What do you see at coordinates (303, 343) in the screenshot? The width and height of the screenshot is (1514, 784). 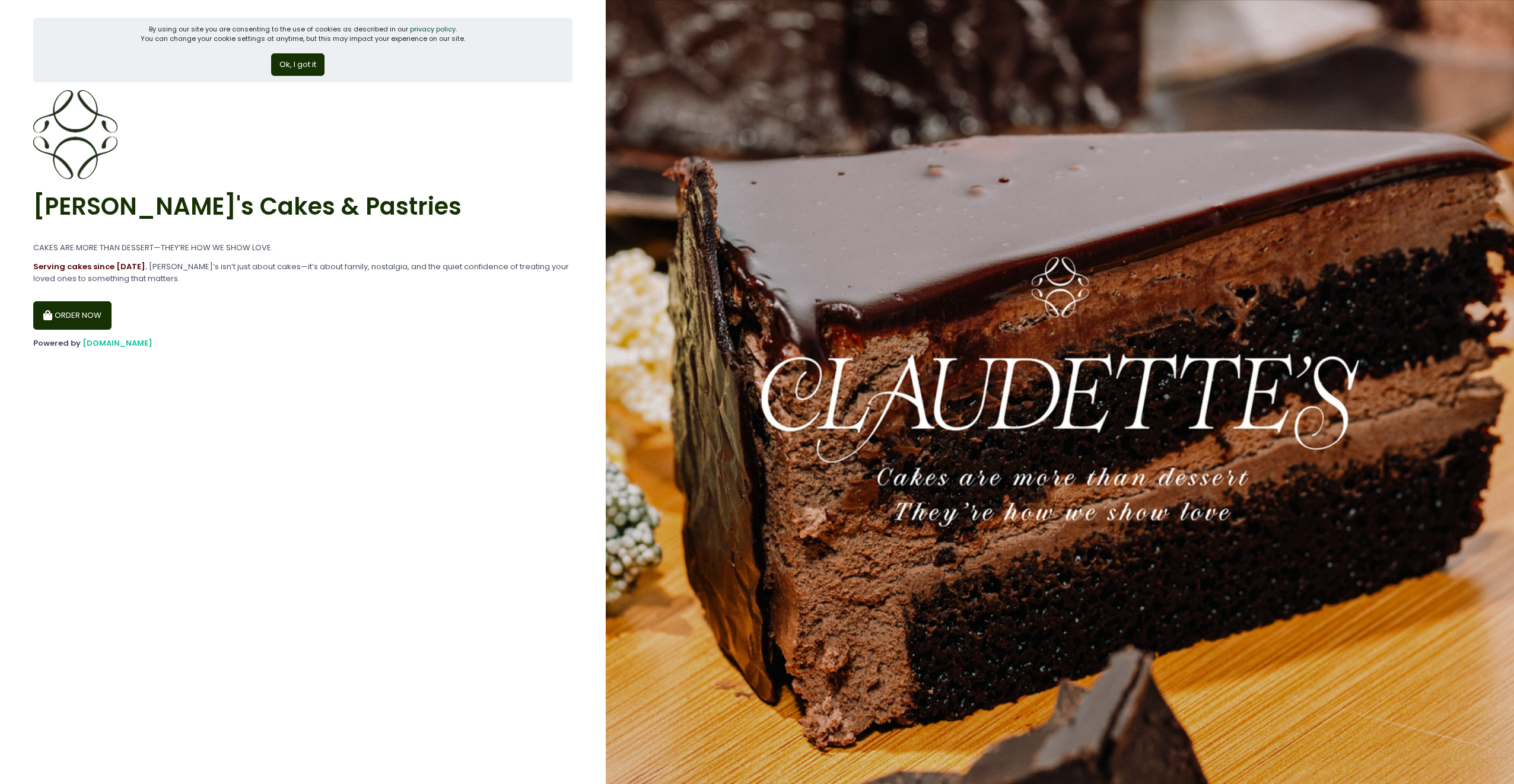 I see `div: Powered by` at bounding box center [303, 343].